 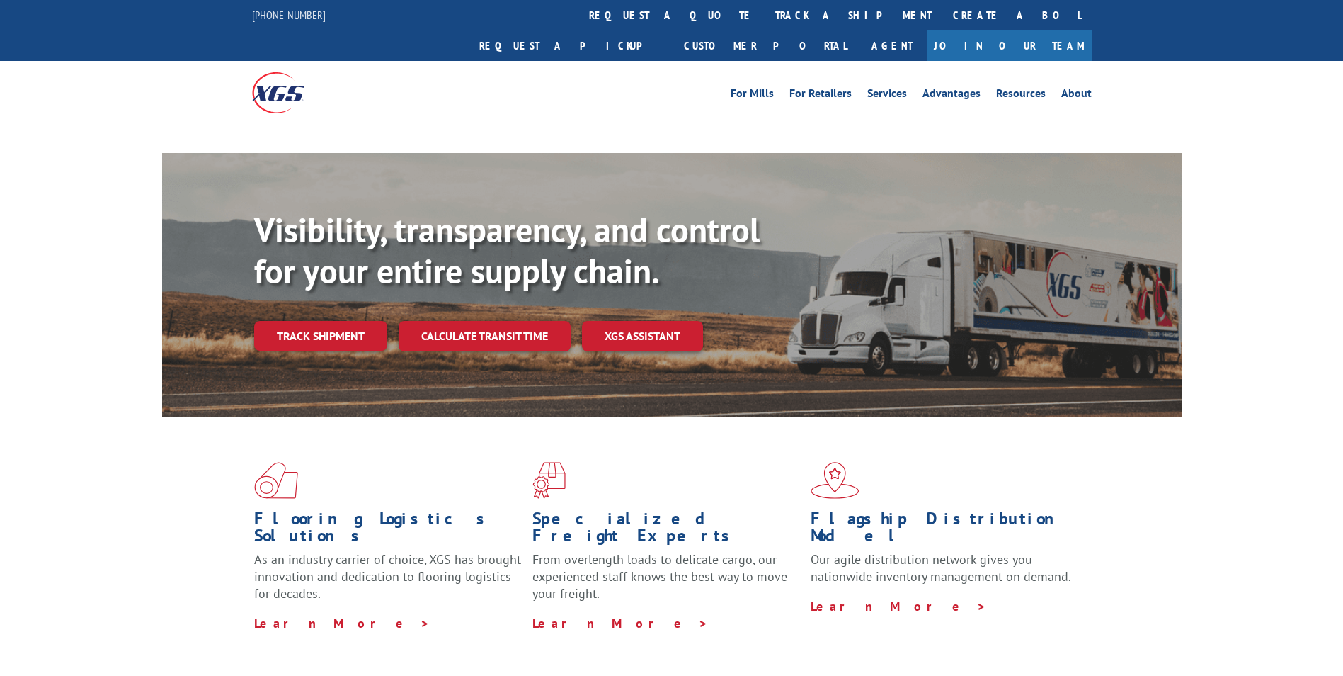 I want to click on h1: Flagship Distribution Model, so click(x=945, y=530).